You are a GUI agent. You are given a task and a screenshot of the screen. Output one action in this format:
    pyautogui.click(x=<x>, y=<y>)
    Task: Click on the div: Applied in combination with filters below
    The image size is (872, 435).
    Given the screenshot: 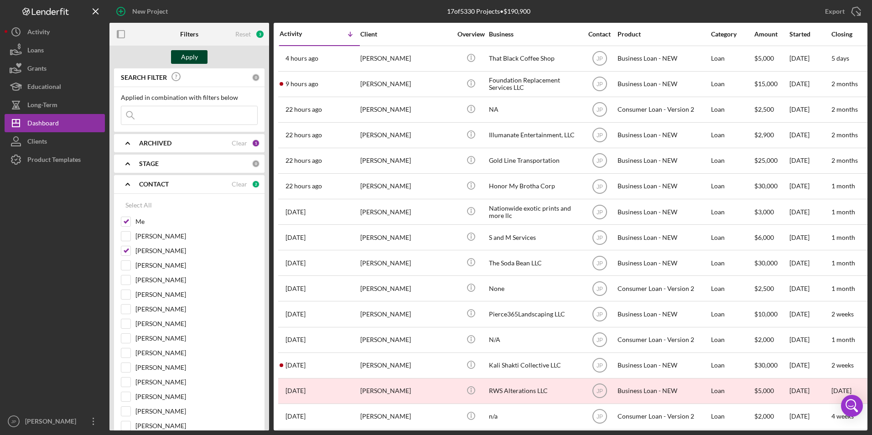 What is the action you would take?
    pyautogui.click(x=189, y=98)
    